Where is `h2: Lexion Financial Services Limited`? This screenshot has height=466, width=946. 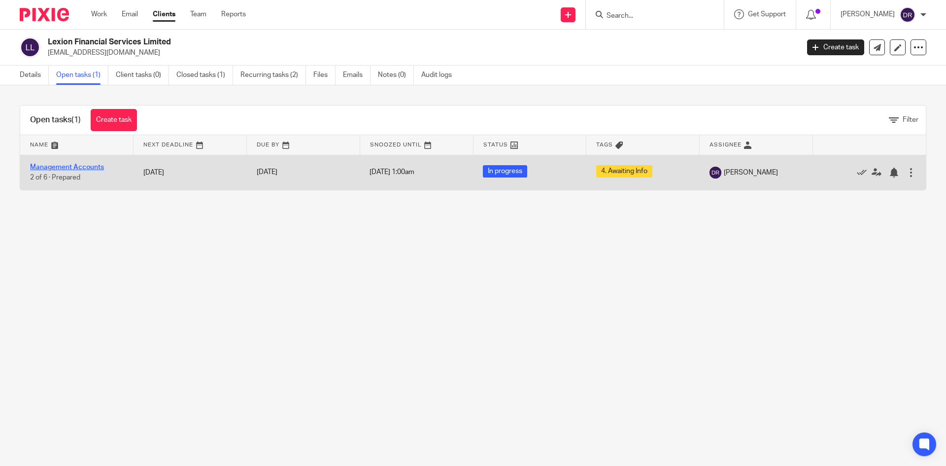 h2: Lexion Financial Services Limited is located at coordinates (345, 42).